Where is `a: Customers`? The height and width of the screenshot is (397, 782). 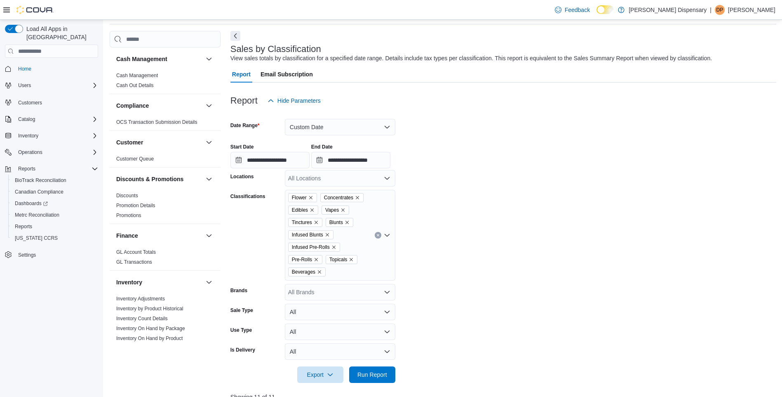 a: Customers is located at coordinates (30, 103).